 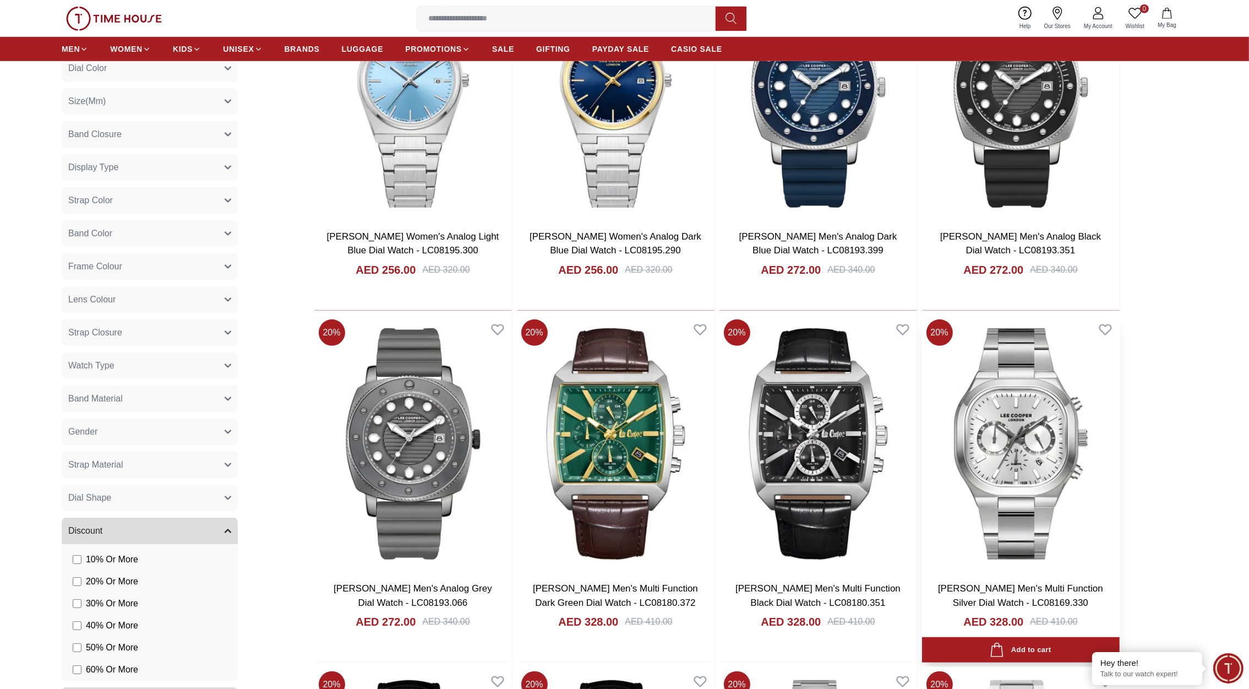 I want to click on span: WOMEN, so click(x=126, y=49).